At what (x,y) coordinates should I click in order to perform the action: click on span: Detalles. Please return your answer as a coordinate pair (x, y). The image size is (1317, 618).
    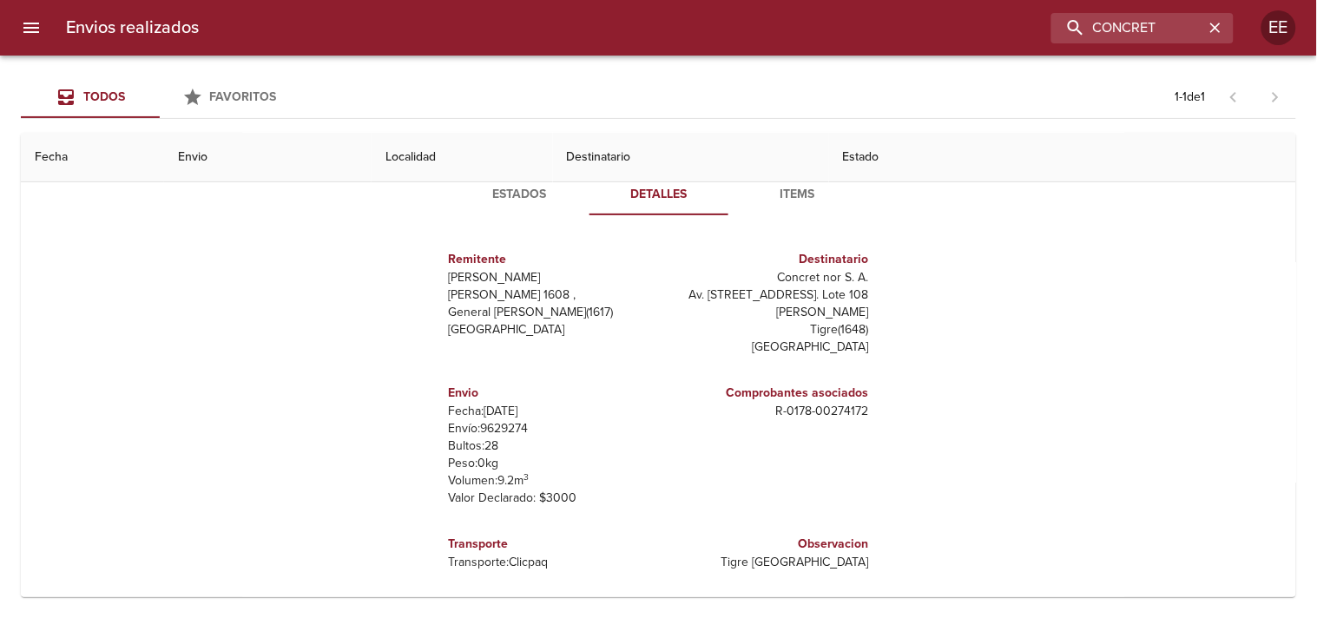
    Looking at the image, I should click on (659, 194).